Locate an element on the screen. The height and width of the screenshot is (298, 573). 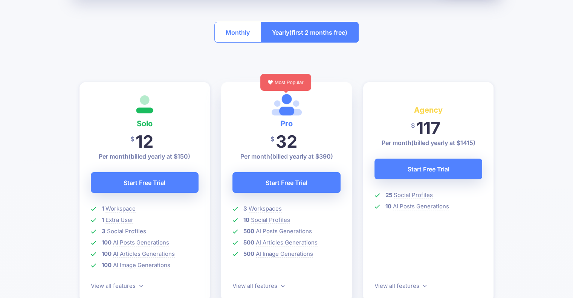
span: Workspaces is located at coordinates (265, 209).